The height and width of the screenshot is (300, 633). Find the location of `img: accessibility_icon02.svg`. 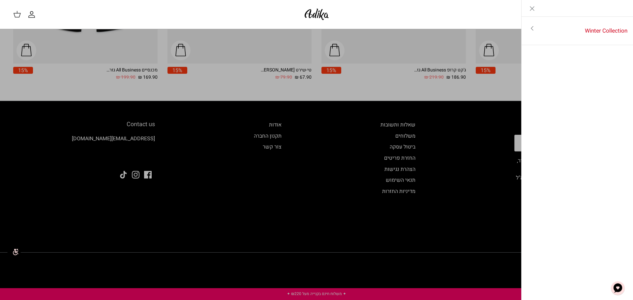

img: accessibility_icon02.svg is located at coordinates (14, 252).